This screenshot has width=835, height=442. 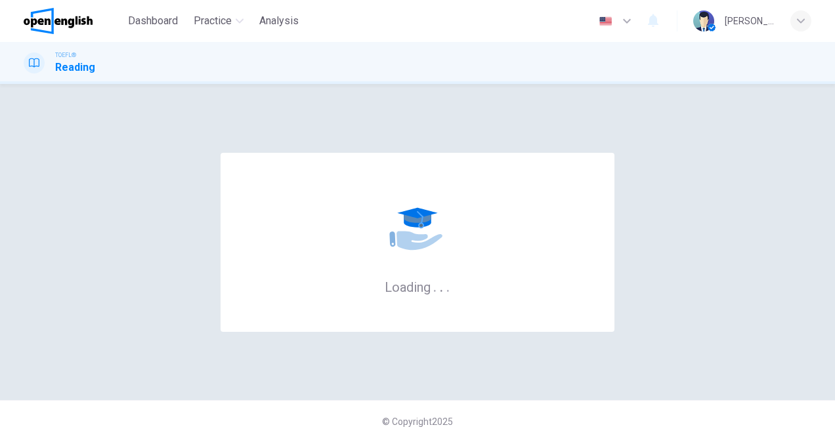 I want to click on h1: Reading, so click(x=75, y=68).